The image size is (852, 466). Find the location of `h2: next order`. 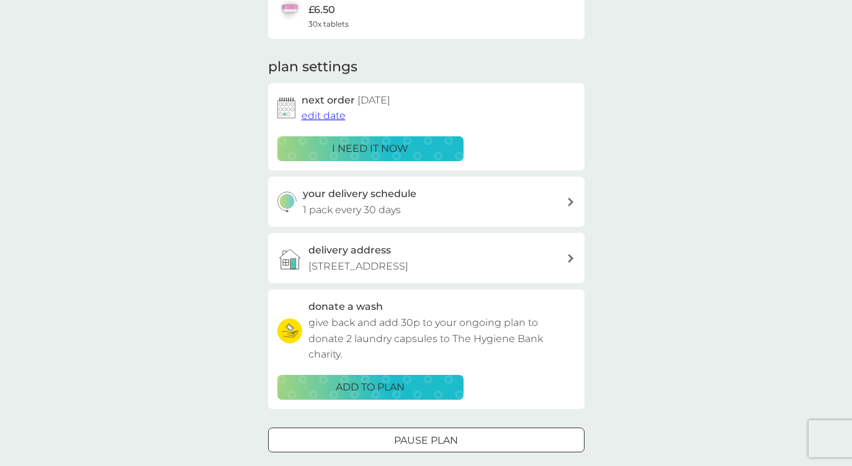

h2: next order is located at coordinates (346, 100).